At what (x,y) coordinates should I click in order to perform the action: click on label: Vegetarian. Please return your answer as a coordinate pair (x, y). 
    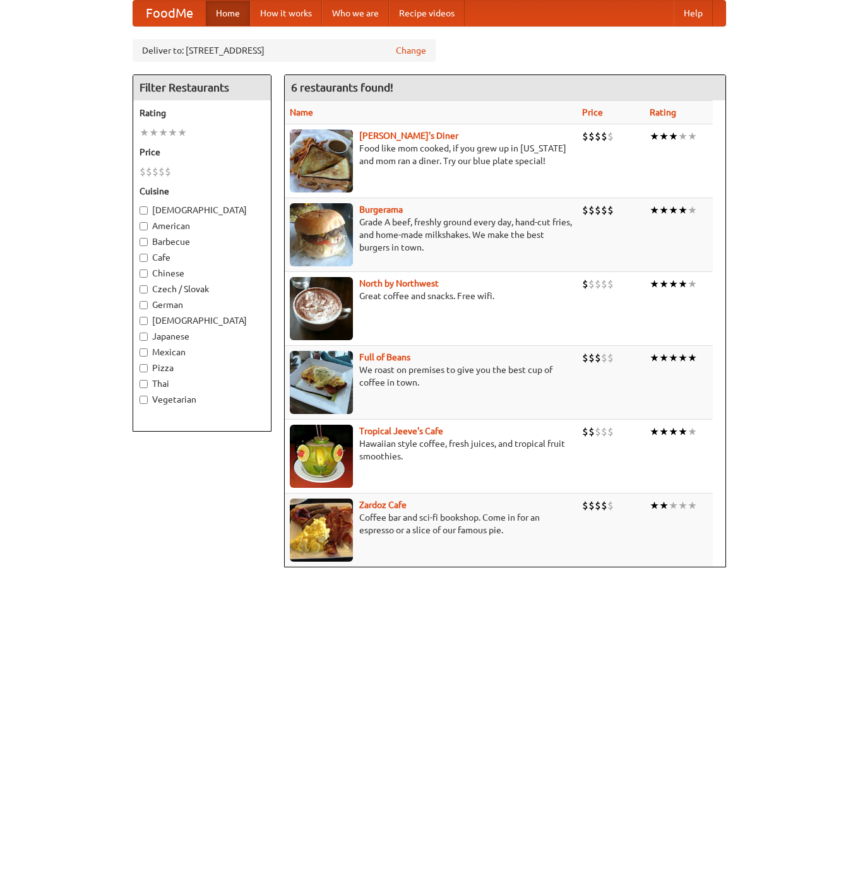
    Looking at the image, I should click on (202, 399).